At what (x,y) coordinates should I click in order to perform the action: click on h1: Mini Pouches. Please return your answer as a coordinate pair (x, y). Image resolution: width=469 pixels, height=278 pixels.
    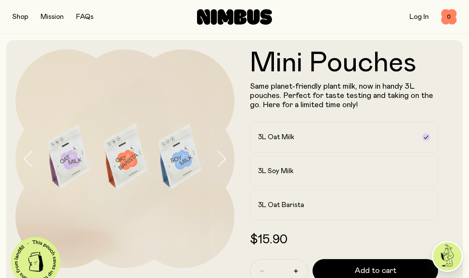
    Looking at the image, I should click on (344, 63).